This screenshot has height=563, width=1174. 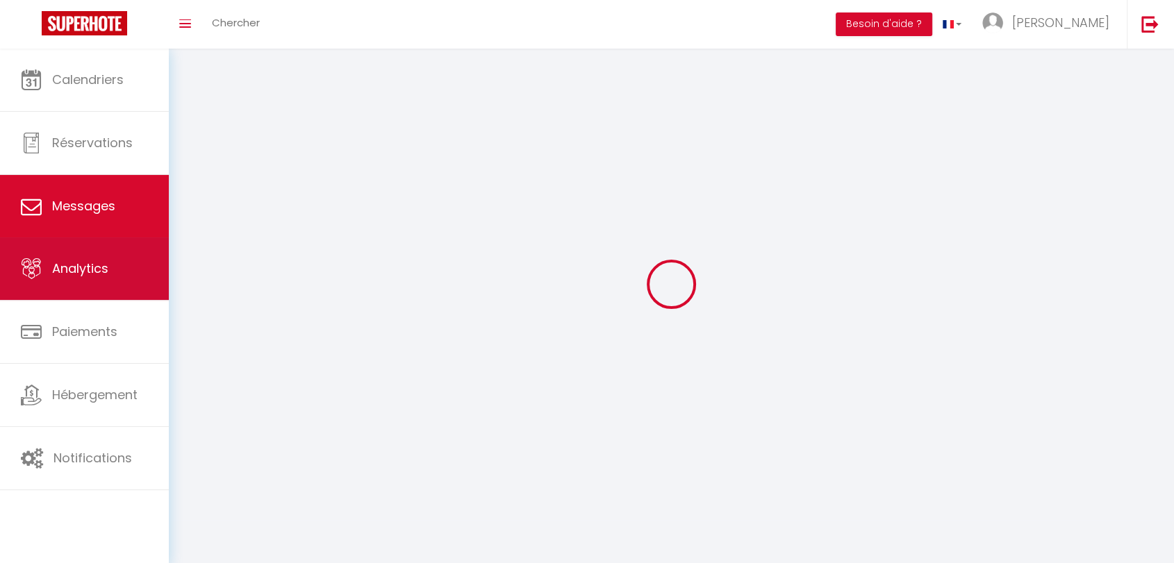 I want to click on span: Paiements, so click(x=85, y=331).